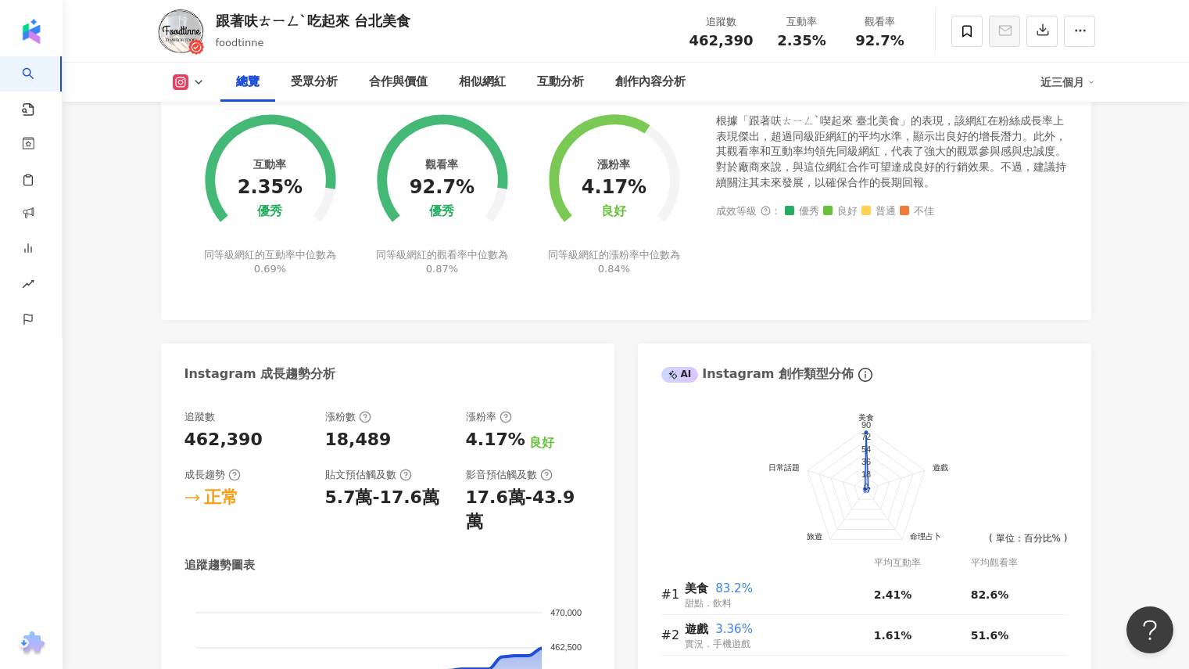 The width and height of the screenshot is (1189, 669). What do you see at coordinates (734, 588) in the screenshot?
I see `span: 83.2%` at bounding box center [734, 588].